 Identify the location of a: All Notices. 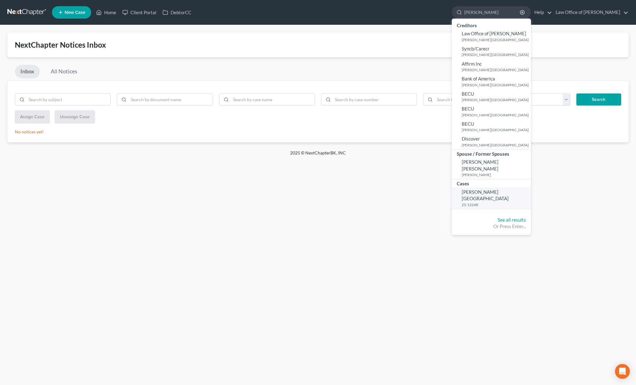
(64, 71).